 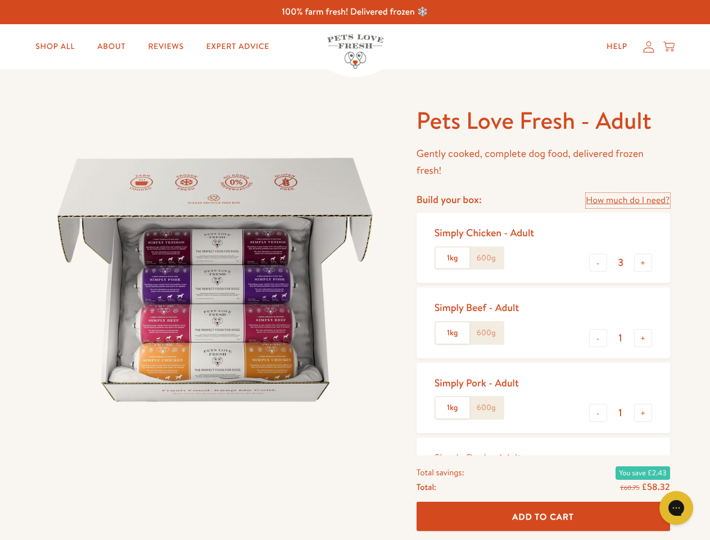 What do you see at coordinates (484, 232) in the screenshot?
I see `div: Simply Chicken - Adult` at bounding box center [484, 232].